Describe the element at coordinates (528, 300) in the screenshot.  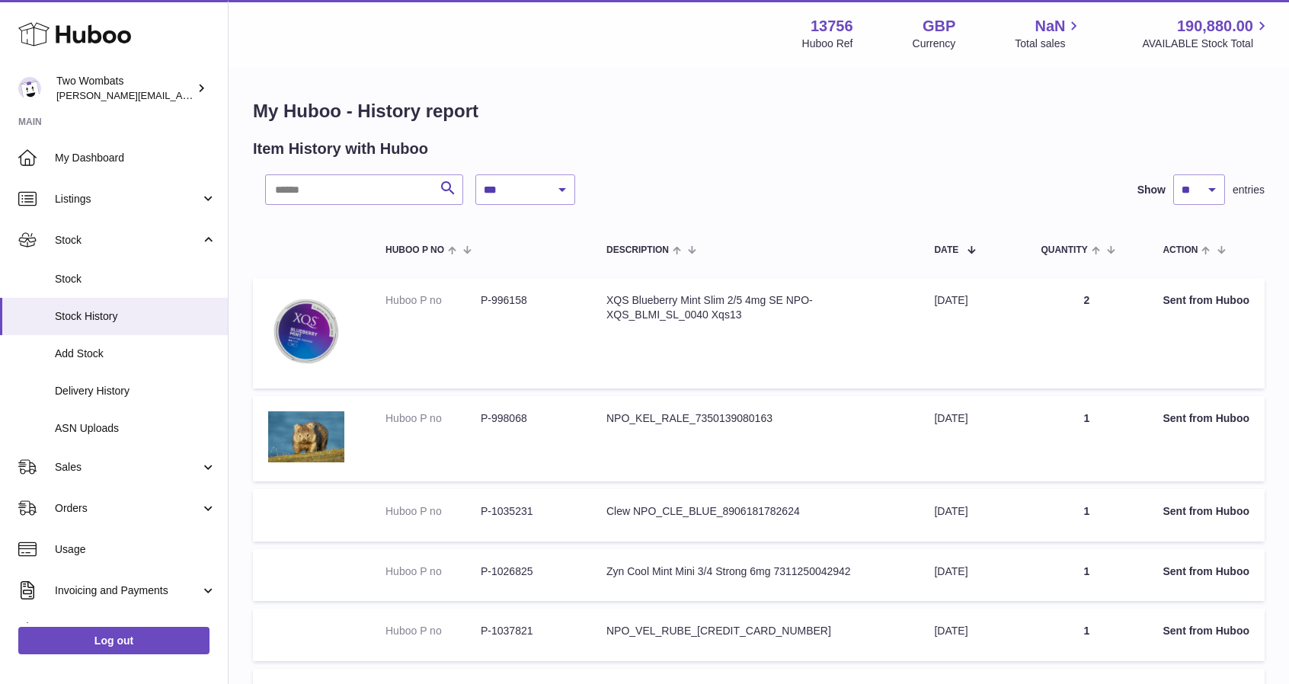
I see `dd: P-996158` at that location.